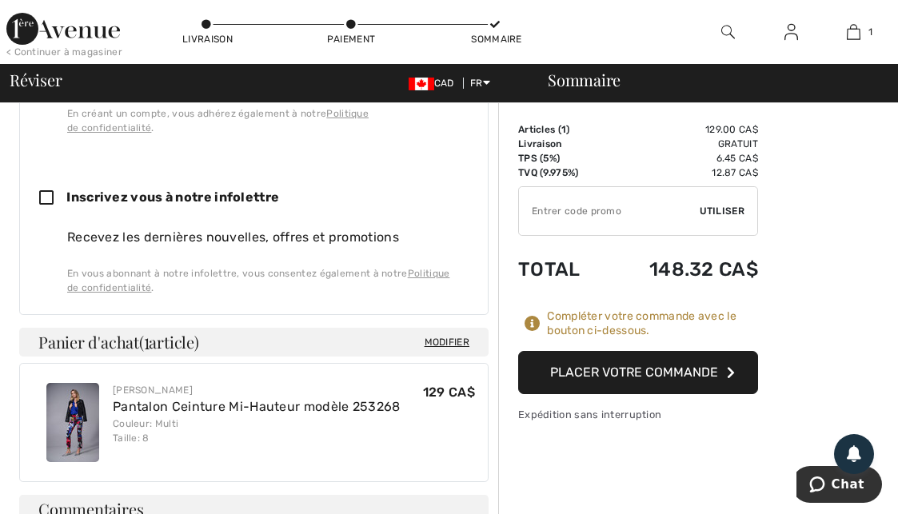  I want to click on td: TVQ (9.975%), so click(561, 173).